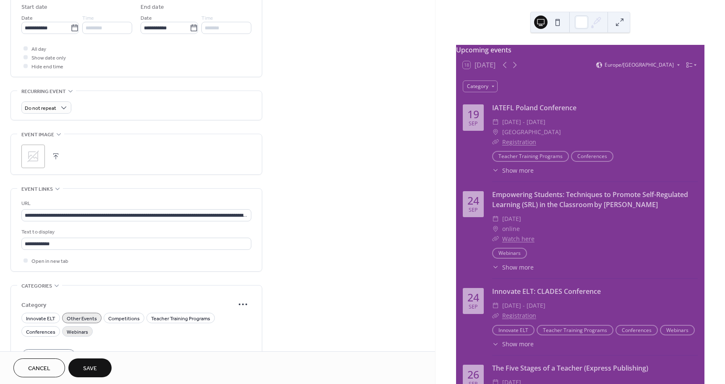 The image size is (725, 384). What do you see at coordinates (473, 114) in the screenshot?
I see `div: 19` at bounding box center [473, 114].